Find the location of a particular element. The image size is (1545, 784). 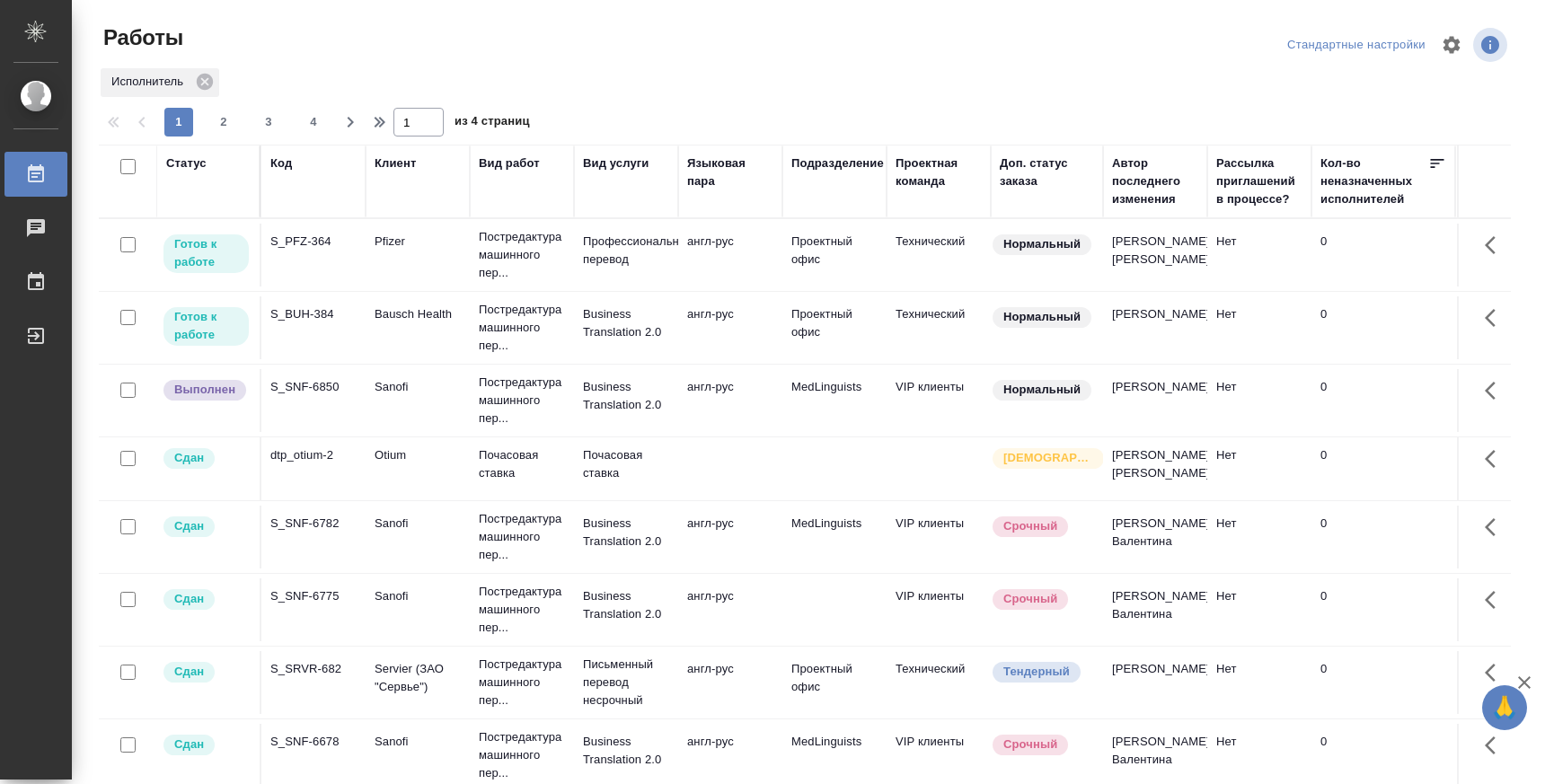

div: Код is located at coordinates (281, 164).